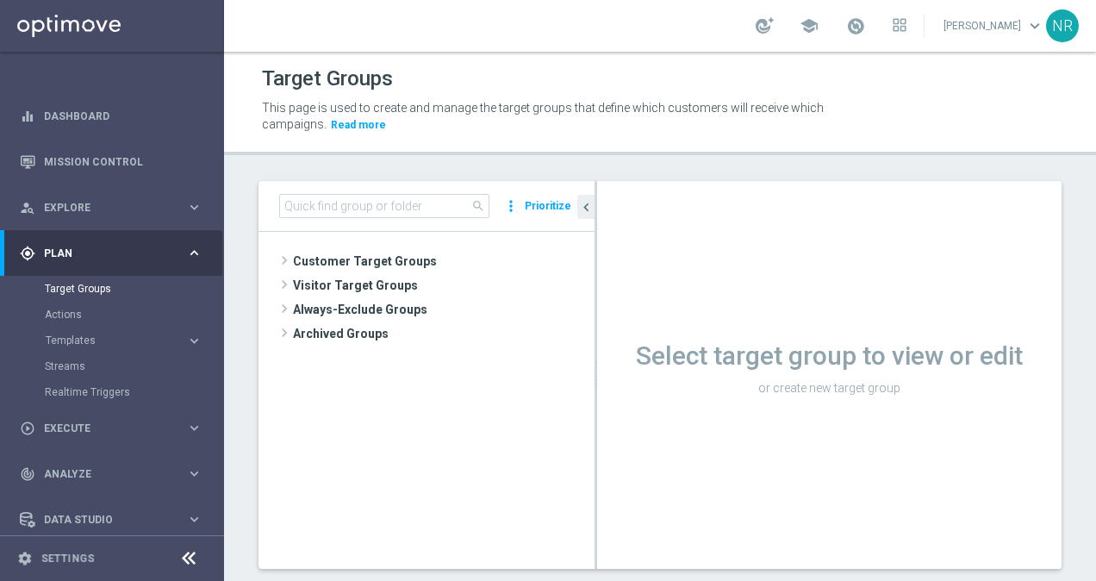  Describe the element at coordinates (829, 356) in the screenshot. I see `h1: Select target group to view or edit` at that location.